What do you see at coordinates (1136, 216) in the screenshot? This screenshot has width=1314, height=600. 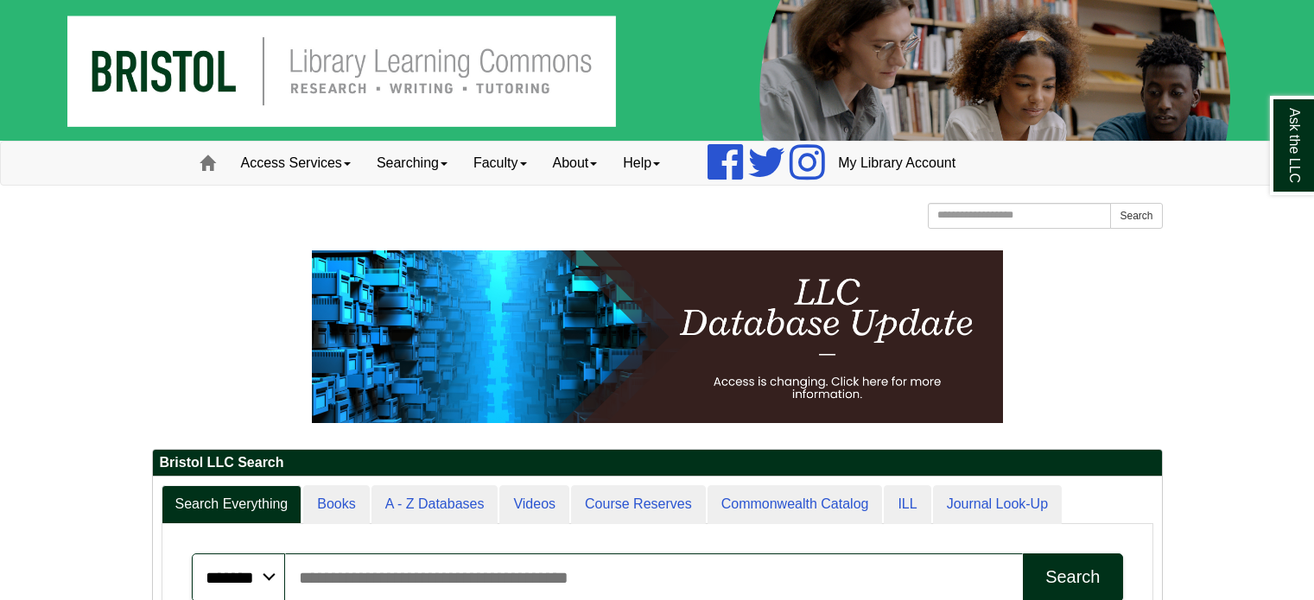 I see `button: Search` at bounding box center [1136, 216].